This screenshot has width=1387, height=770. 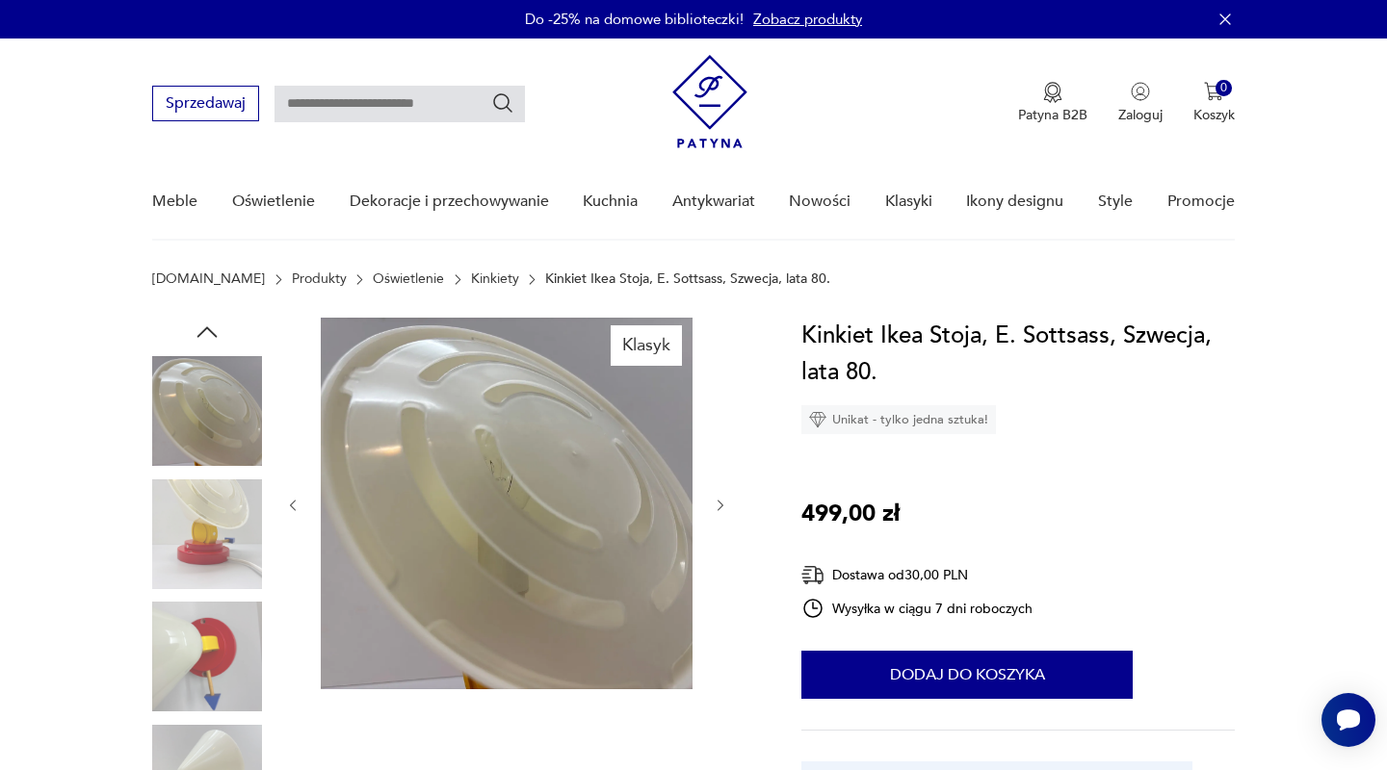 I want to click on h1: Kinkiet Ikea Stoja, E. Sottsass, Szwecja, lata 80., so click(x=1017, y=354).